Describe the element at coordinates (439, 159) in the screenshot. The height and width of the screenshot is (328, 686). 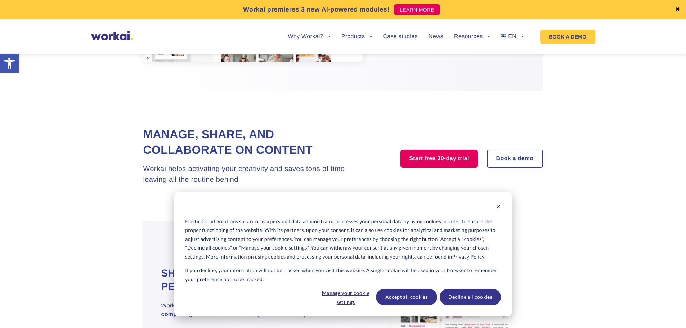
I see `a: Start free 30-day trial` at that location.